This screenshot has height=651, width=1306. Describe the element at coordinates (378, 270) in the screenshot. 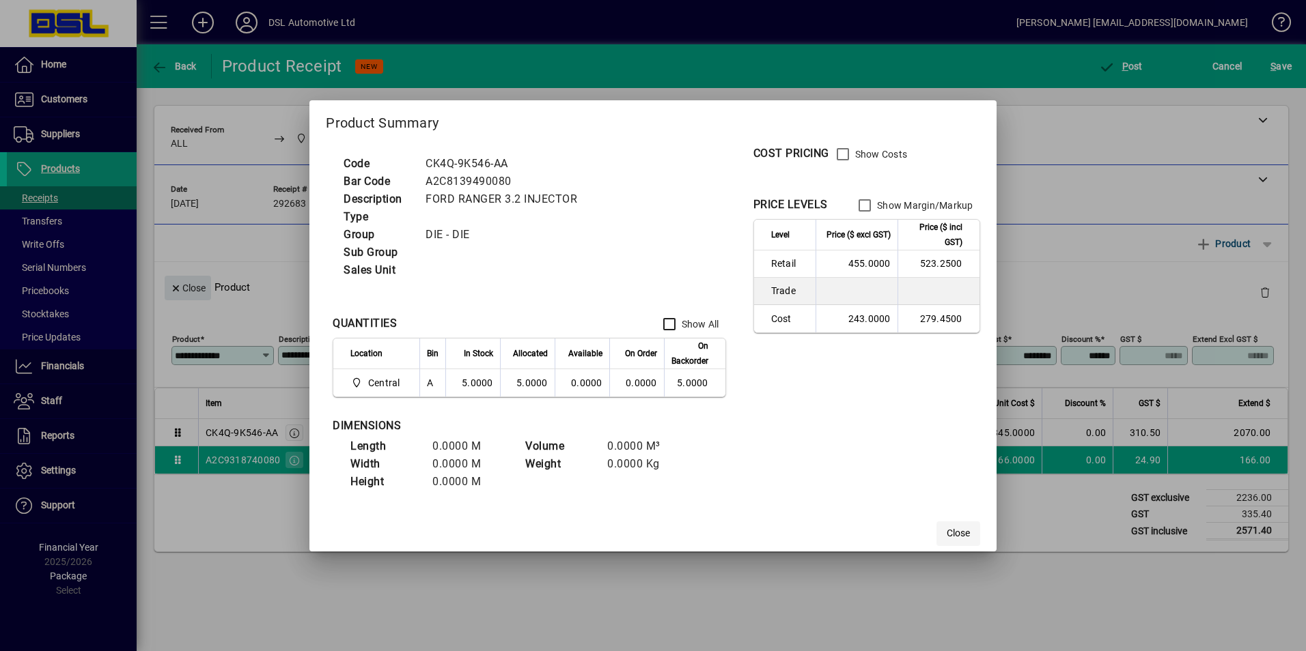

I see `td: Sales Unit` at that location.